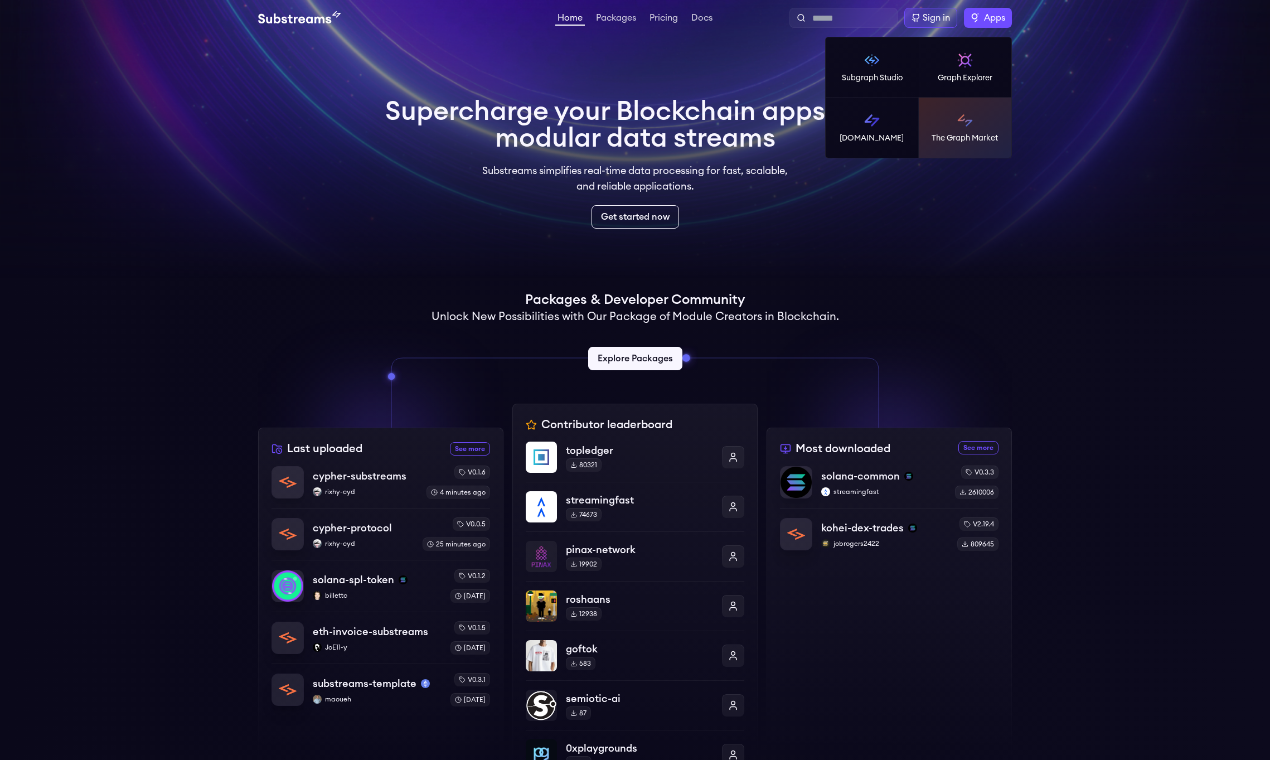 The image size is (1270, 760). What do you see at coordinates (635, 217) in the screenshot?
I see `a: Get started now` at bounding box center [635, 217].